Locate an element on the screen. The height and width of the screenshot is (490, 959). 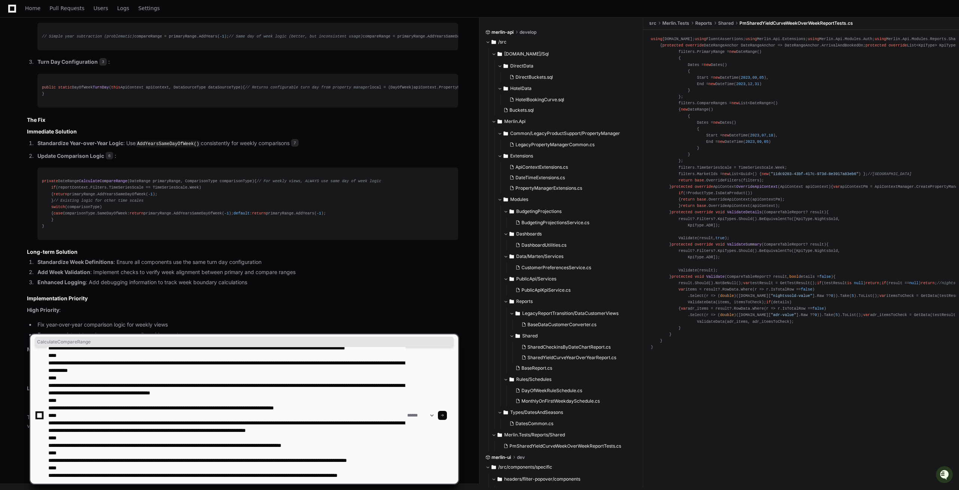
button: CustomerPreferencesService.cs is located at coordinates (573, 268).